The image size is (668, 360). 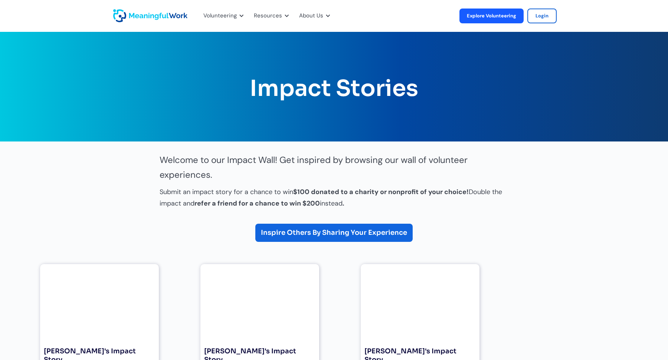 I want to click on strong: $100 donated to a charity or nonprofit of your choice!, so click(x=381, y=192).